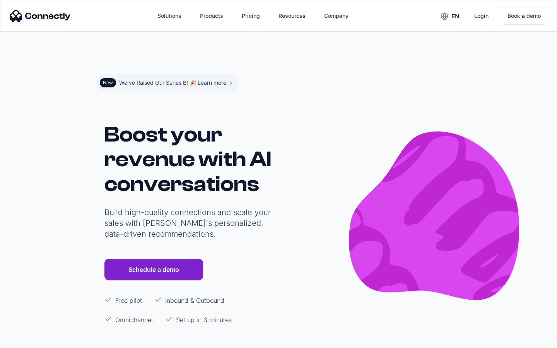 This screenshot has height=348, width=557. What do you see at coordinates (481, 16) in the screenshot?
I see `a: Login` at bounding box center [481, 16].